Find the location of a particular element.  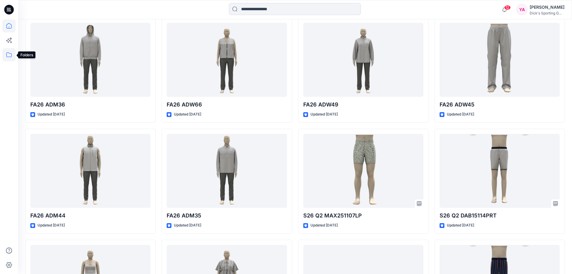

div: Dick's Sporting G... is located at coordinates (547, 13).